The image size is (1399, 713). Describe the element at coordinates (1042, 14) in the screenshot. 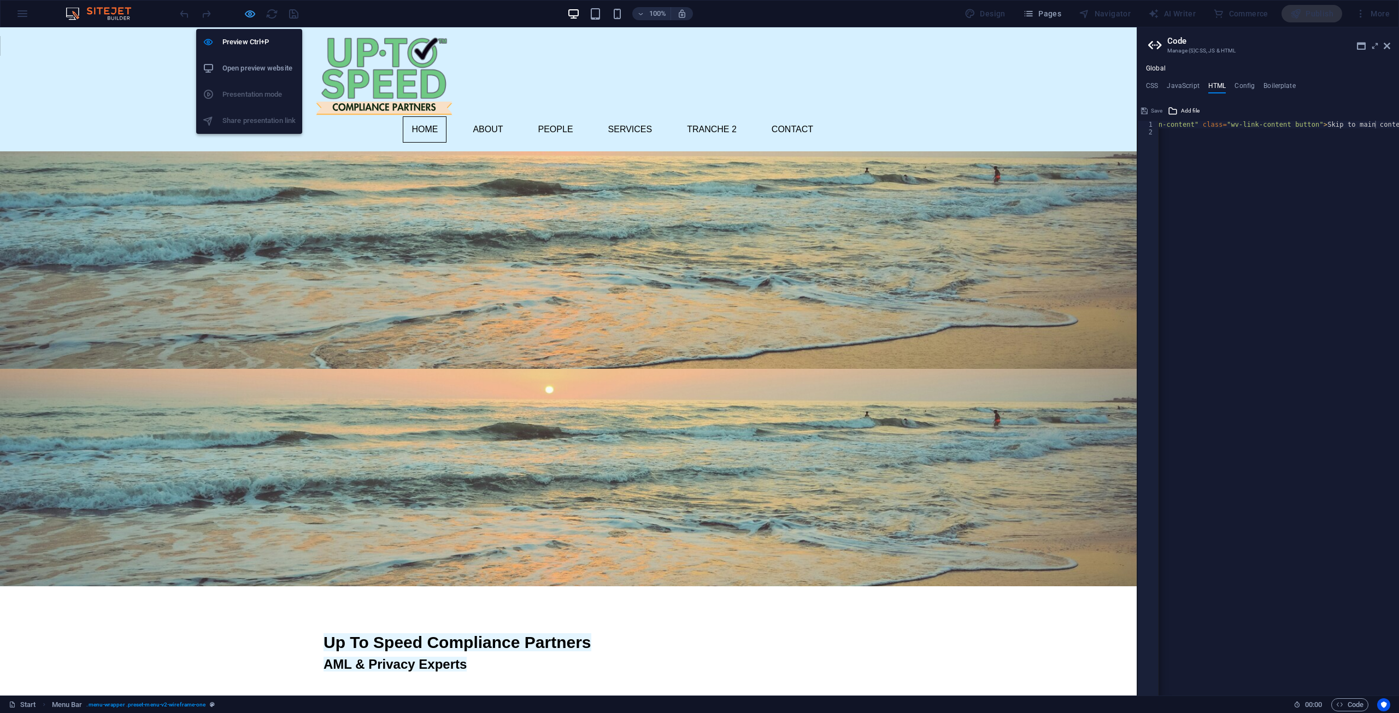

I see `button: Pages` at that location.